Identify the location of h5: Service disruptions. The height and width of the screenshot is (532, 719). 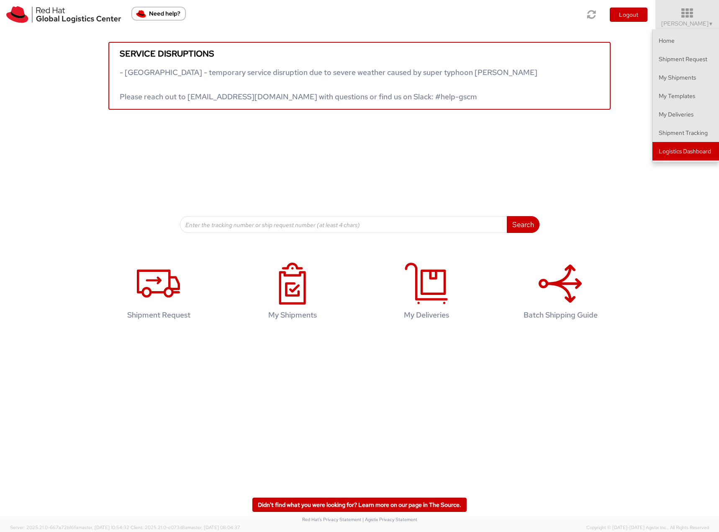
(360, 54).